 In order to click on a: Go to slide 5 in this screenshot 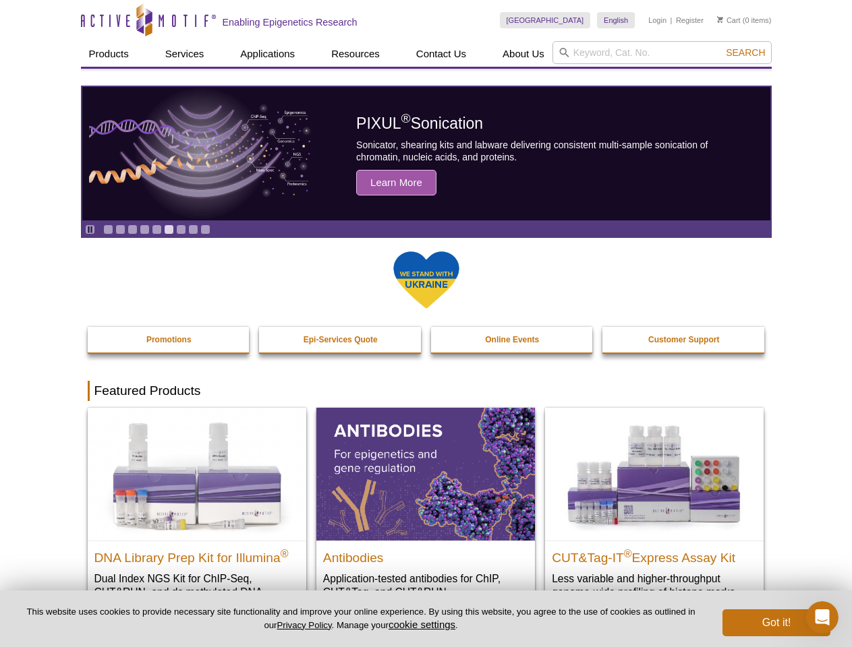, I will do `click(156, 229)`.